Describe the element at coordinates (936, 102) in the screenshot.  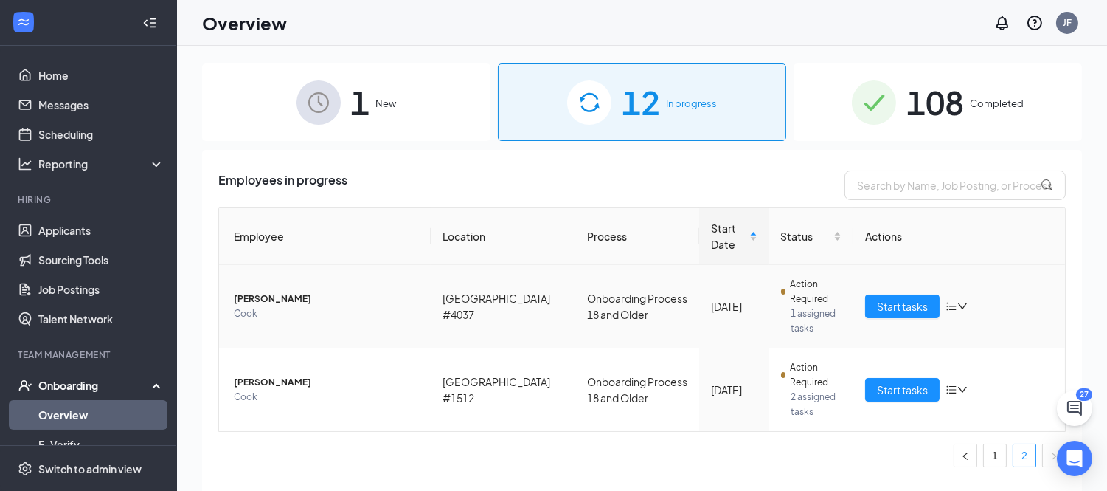
I see `span: 108` at that location.